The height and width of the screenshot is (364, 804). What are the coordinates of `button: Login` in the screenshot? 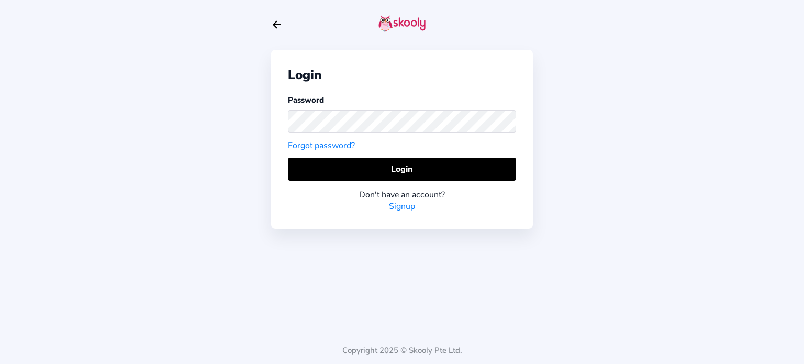 It's located at (402, 169).